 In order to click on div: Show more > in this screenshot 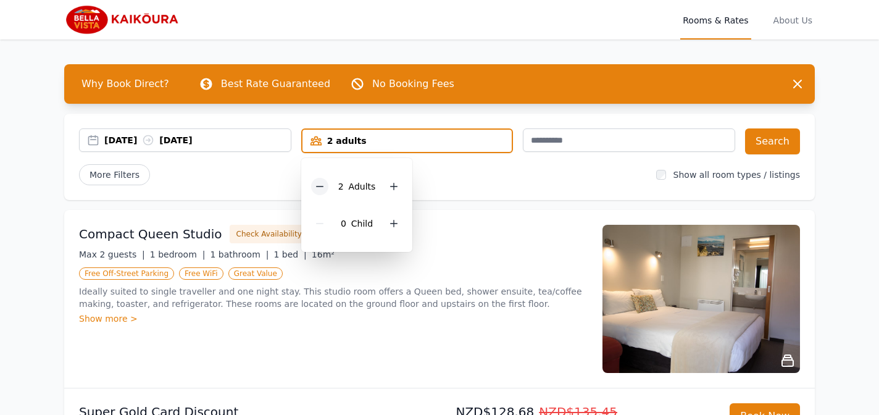, I will do `click(333, 318)`.